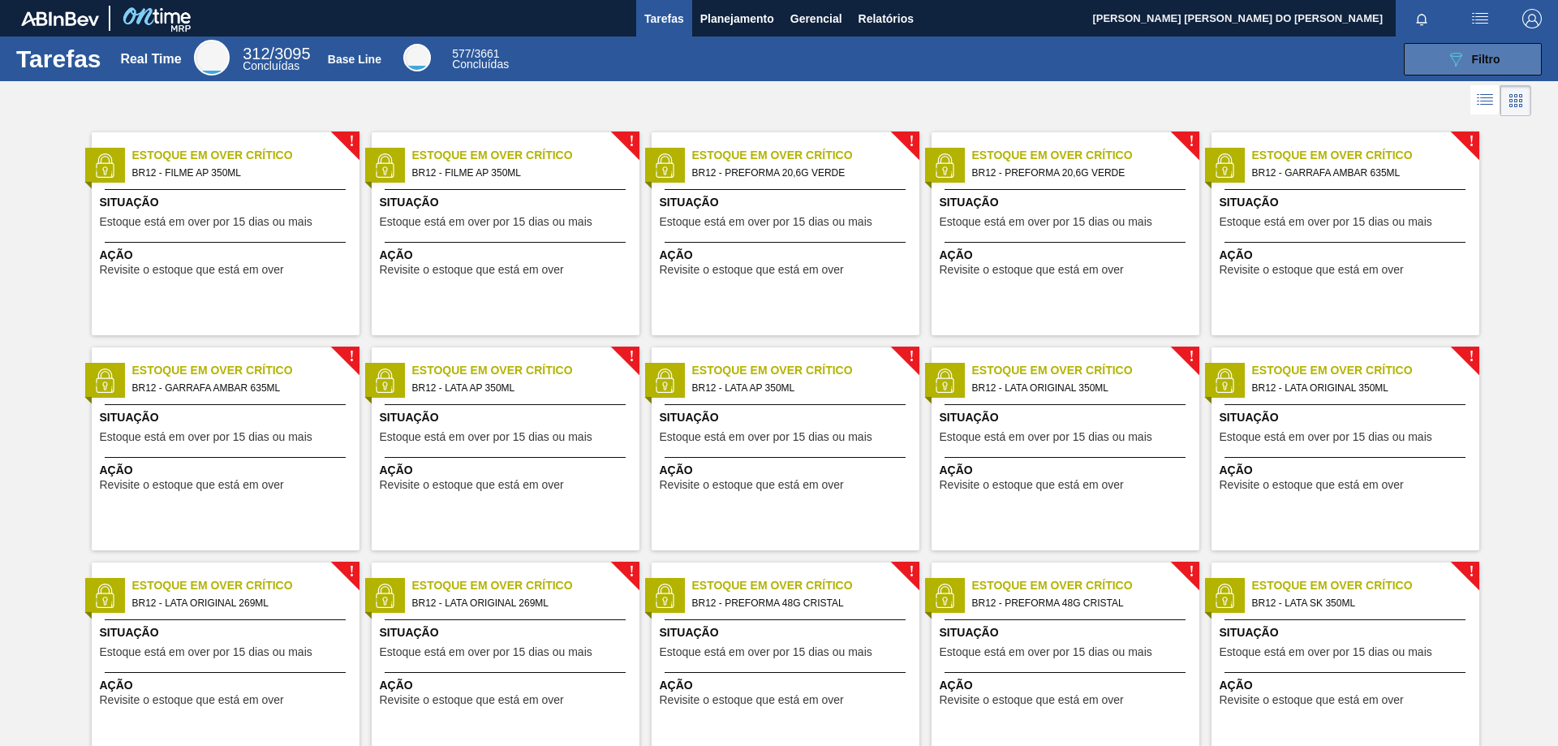 The width and height of the screenshot is (1558, 746). What do you see at coordinates (1080, 388) in the screenshot?
I see `span: BR12 - LATA ORIGINAL 350ML` at bounding box center [1080, 388].